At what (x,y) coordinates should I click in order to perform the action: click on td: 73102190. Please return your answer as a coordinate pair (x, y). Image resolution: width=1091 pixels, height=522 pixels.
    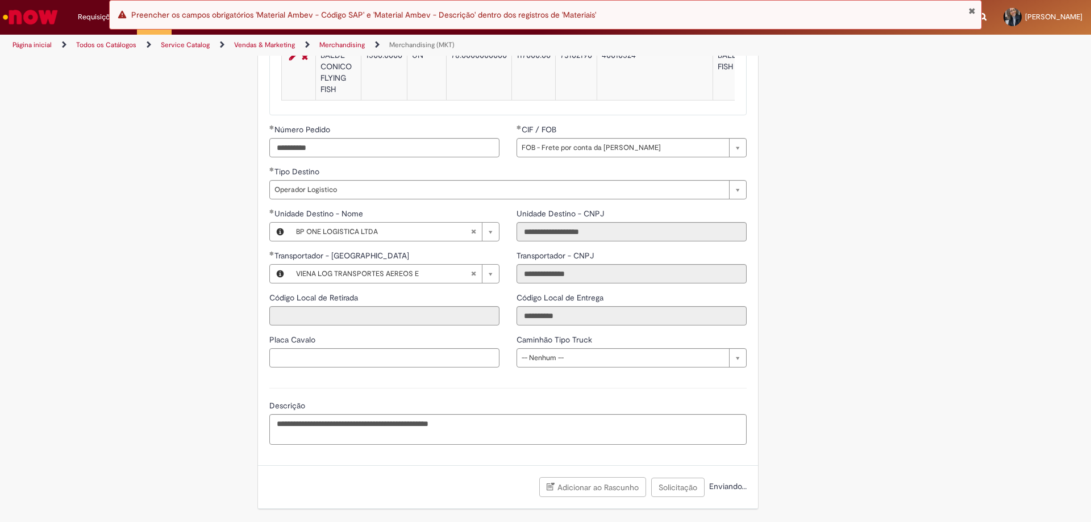
    Looking at the image, I should click on (576, 73).